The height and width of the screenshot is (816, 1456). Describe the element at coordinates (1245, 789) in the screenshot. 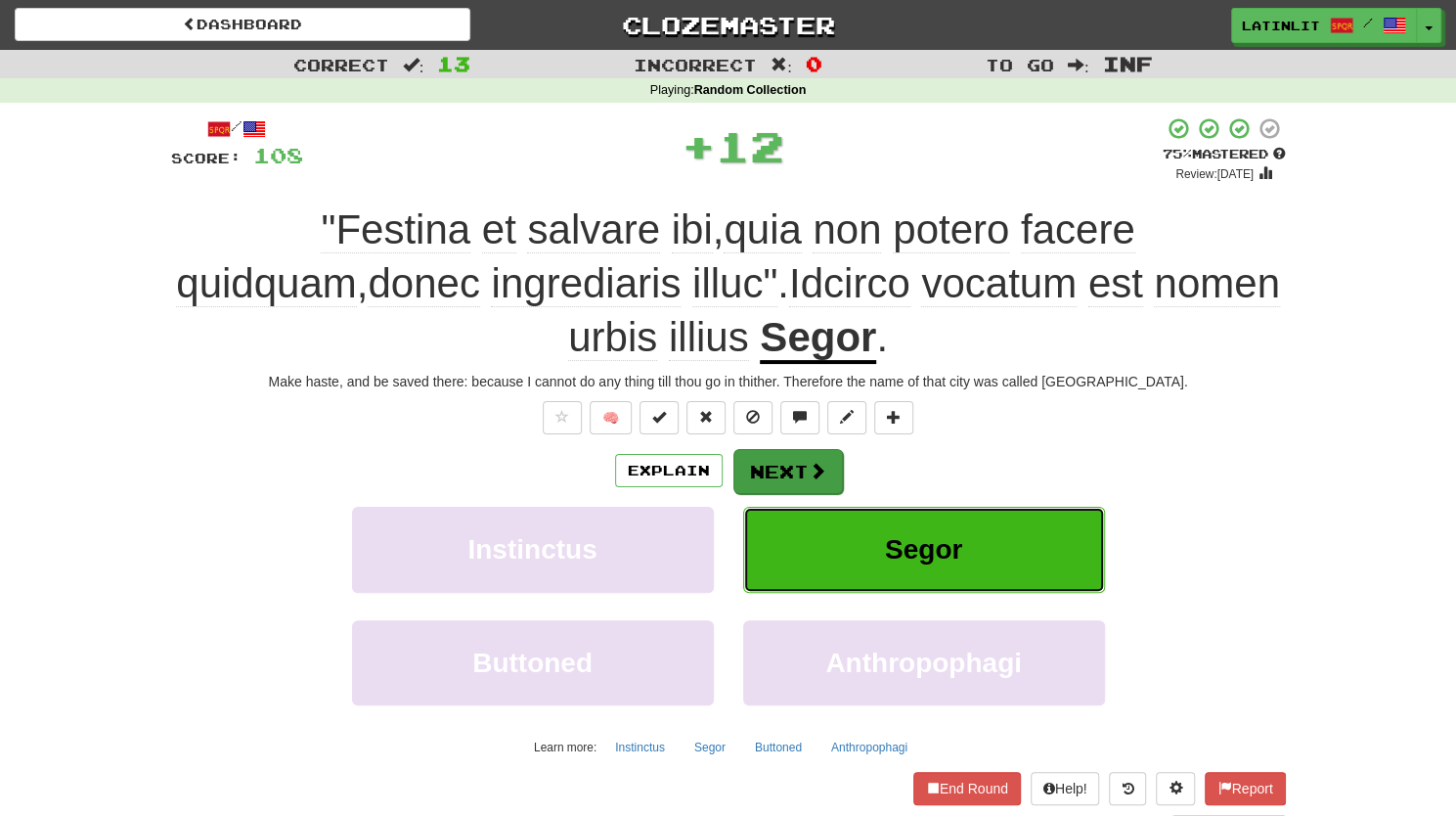

I see `button: Report` at that location.